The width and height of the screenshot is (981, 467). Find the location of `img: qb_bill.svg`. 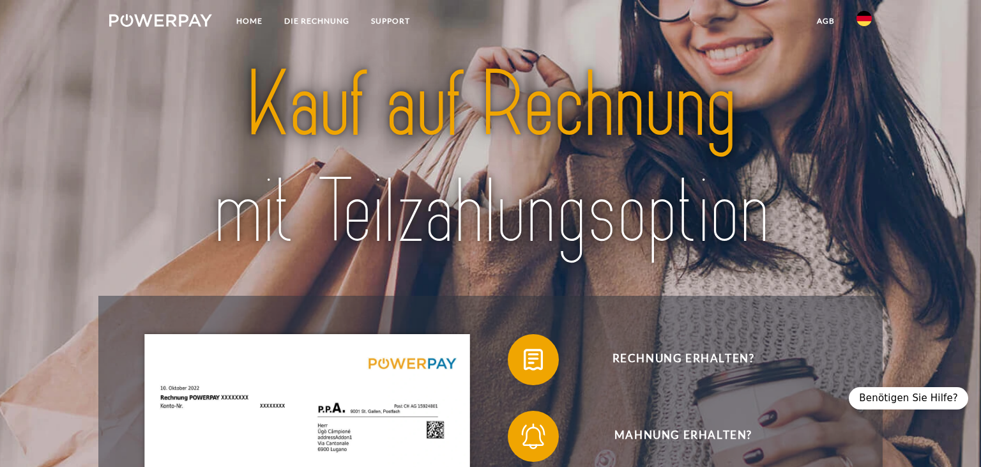

img: qb_bill.svg is located at coordinates (533, 359).